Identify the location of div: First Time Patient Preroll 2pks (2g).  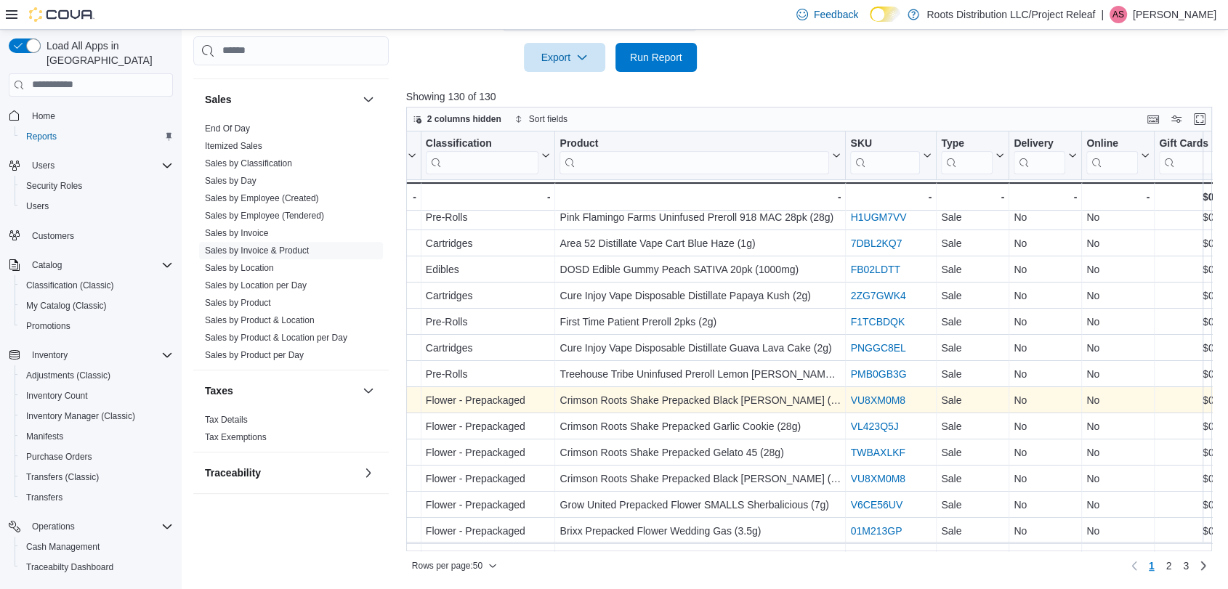
(700, 322).